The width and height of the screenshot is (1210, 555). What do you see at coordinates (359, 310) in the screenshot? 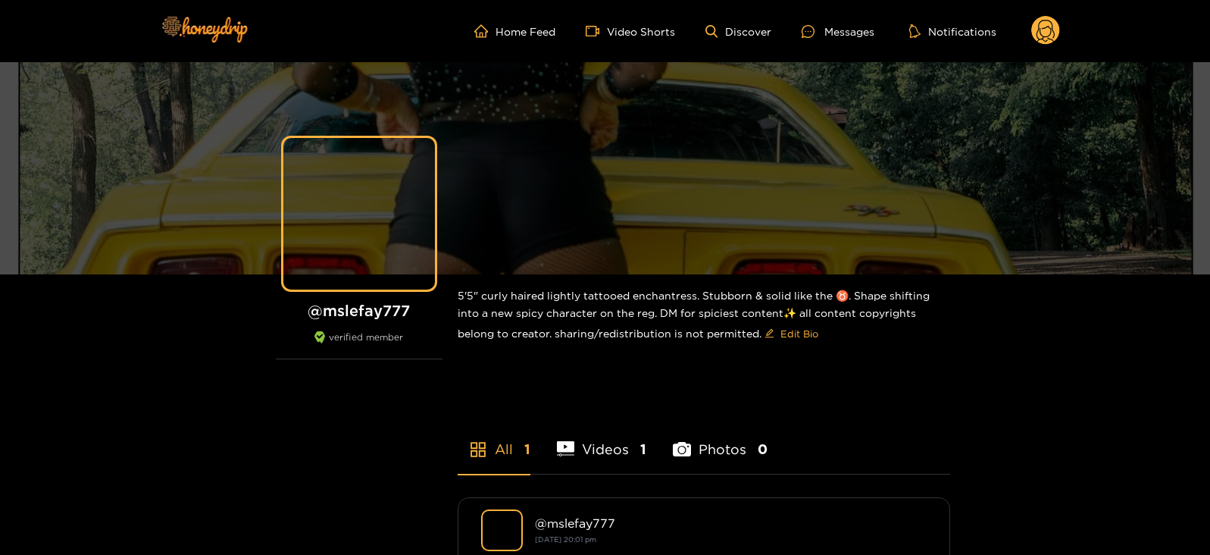
I see `h1: @ mslefay777` at bounding box center [359, 310].